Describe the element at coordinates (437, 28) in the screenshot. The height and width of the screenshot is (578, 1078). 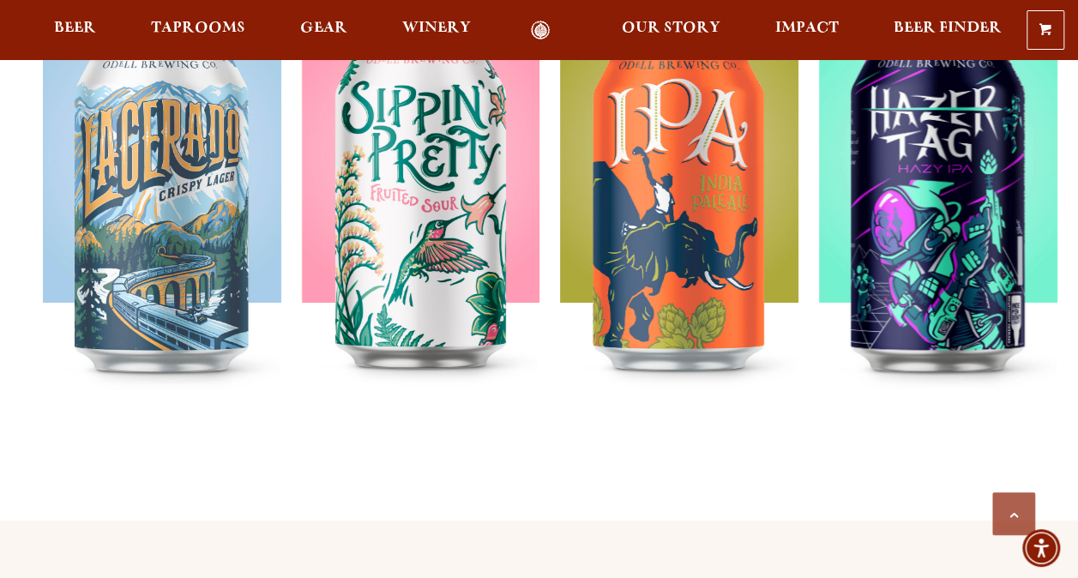
I see `span: Winery` at that location.